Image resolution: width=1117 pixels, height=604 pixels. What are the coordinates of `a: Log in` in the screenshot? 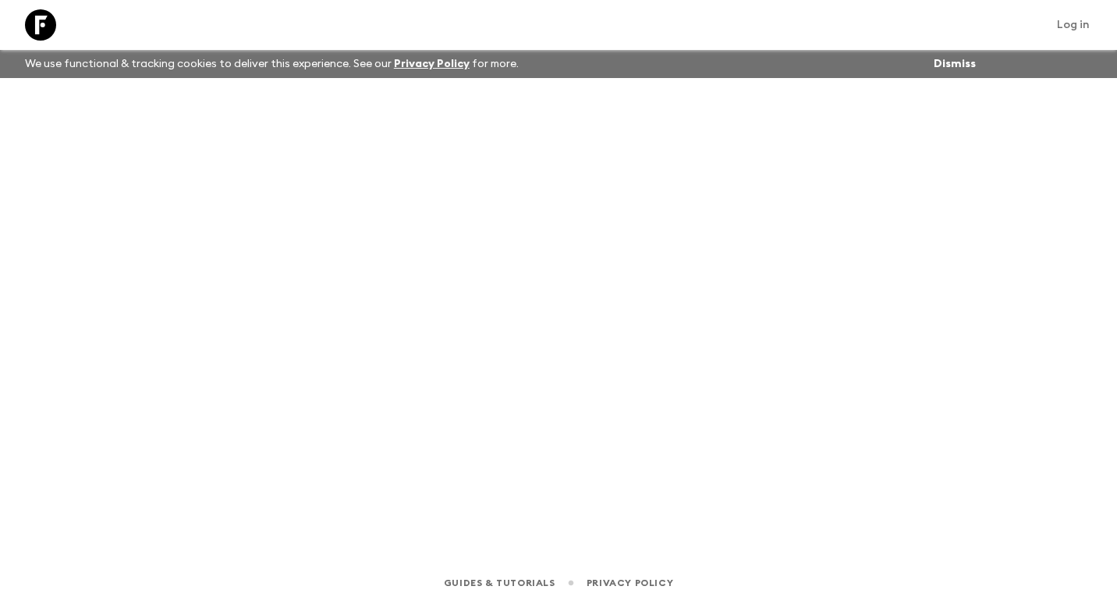 It's located at (1073, 25).